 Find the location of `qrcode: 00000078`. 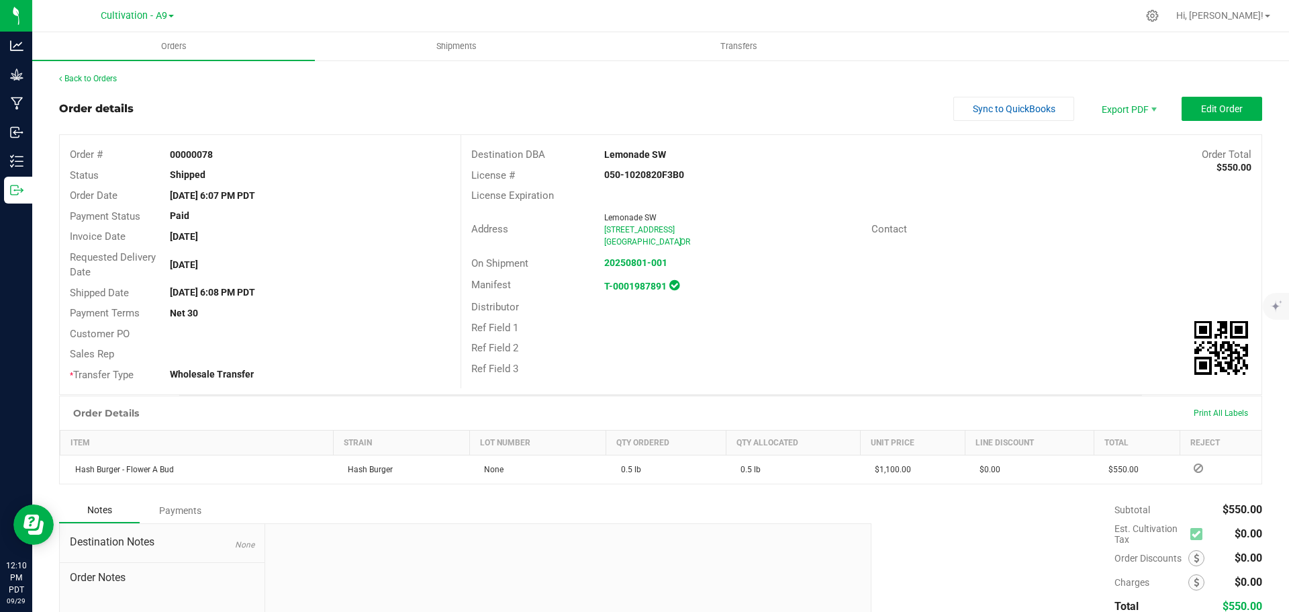

qrcode: 00000078 is located at coordinates (1222, 348).